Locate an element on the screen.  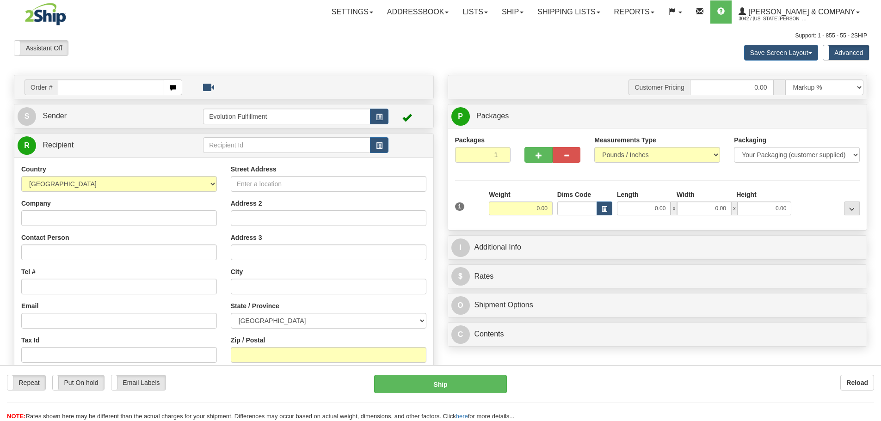
span: P is located at coordinates (461, 117).